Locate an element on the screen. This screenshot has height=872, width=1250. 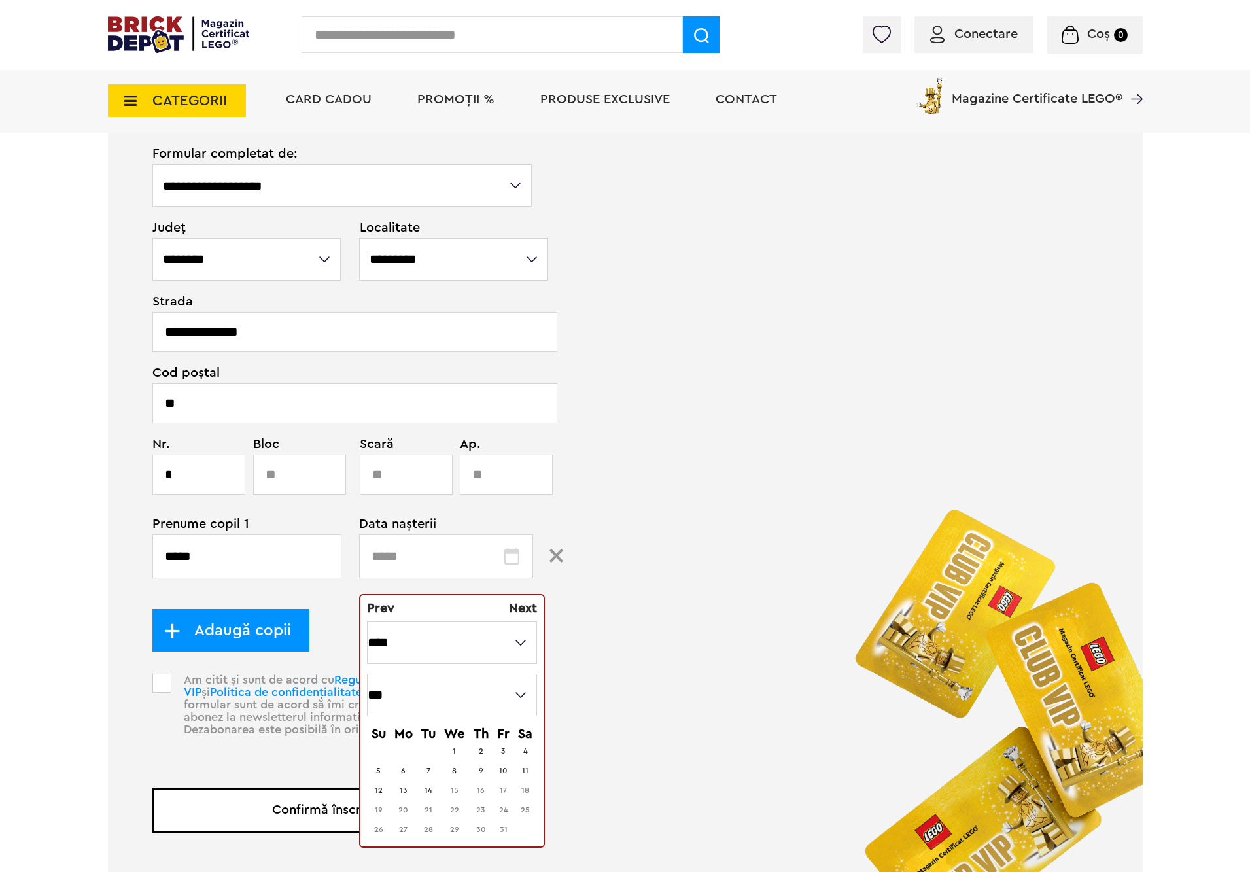
span: Magazine Certificate LEGO® is located at coordinates (1037, 90).